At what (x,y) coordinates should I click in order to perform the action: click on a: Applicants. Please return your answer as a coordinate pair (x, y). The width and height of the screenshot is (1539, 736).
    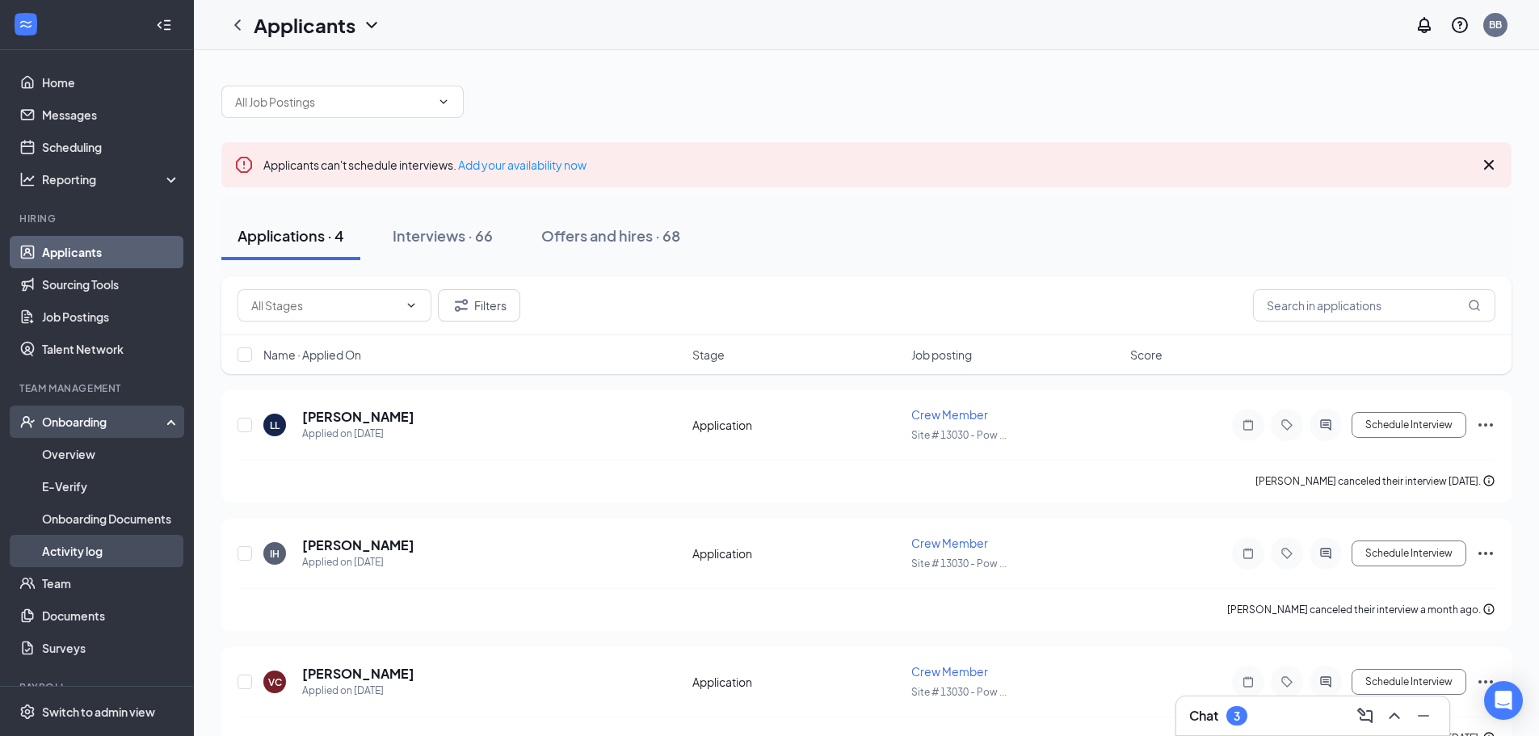
    Looking at the image, I should click on (111, 252).